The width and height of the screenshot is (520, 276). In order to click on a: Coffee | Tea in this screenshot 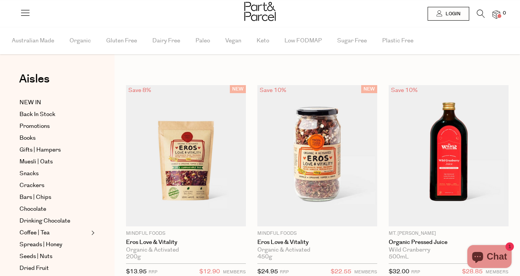, I will do `click(54, 233)`.